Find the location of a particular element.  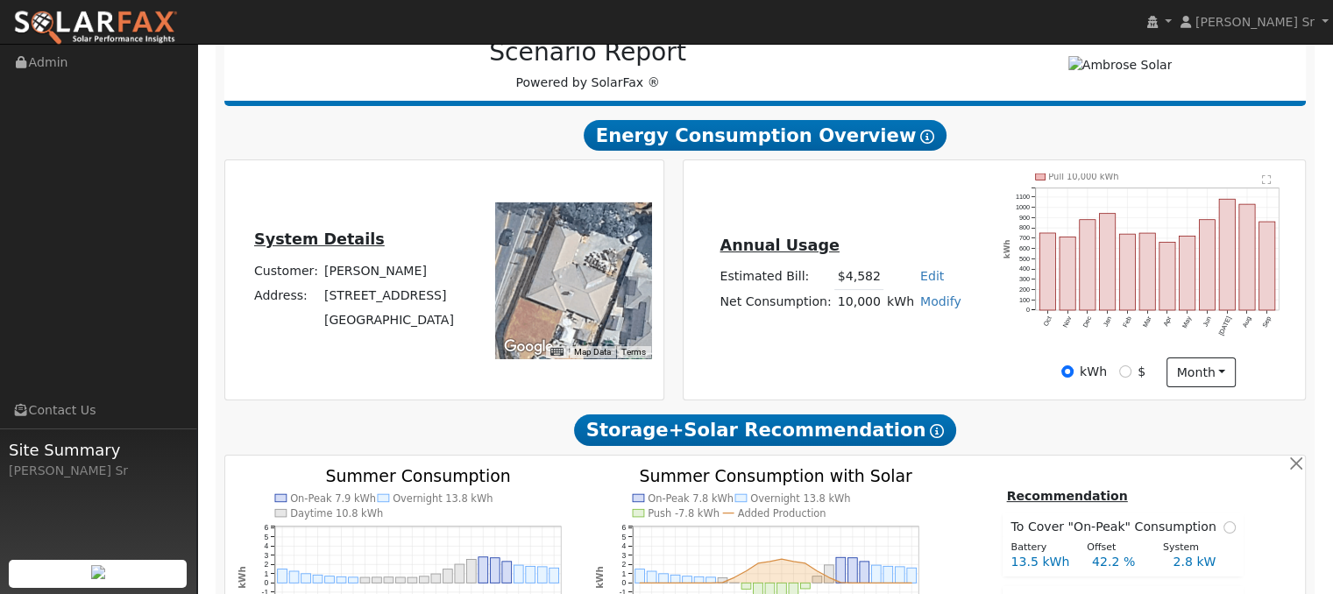

text: Feb is located at coordinates (1127, 322).